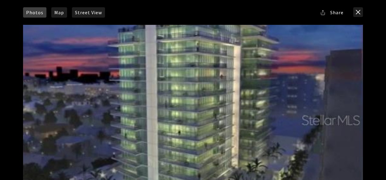 The image size is (386, 180). I want to click on button: close modal, so click(358, 12).